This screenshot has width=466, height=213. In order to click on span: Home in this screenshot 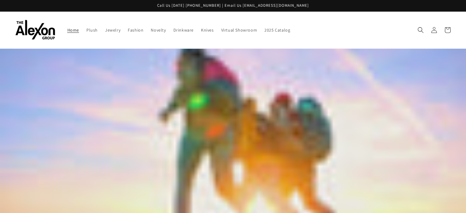, I will do `click(73, 30)`.